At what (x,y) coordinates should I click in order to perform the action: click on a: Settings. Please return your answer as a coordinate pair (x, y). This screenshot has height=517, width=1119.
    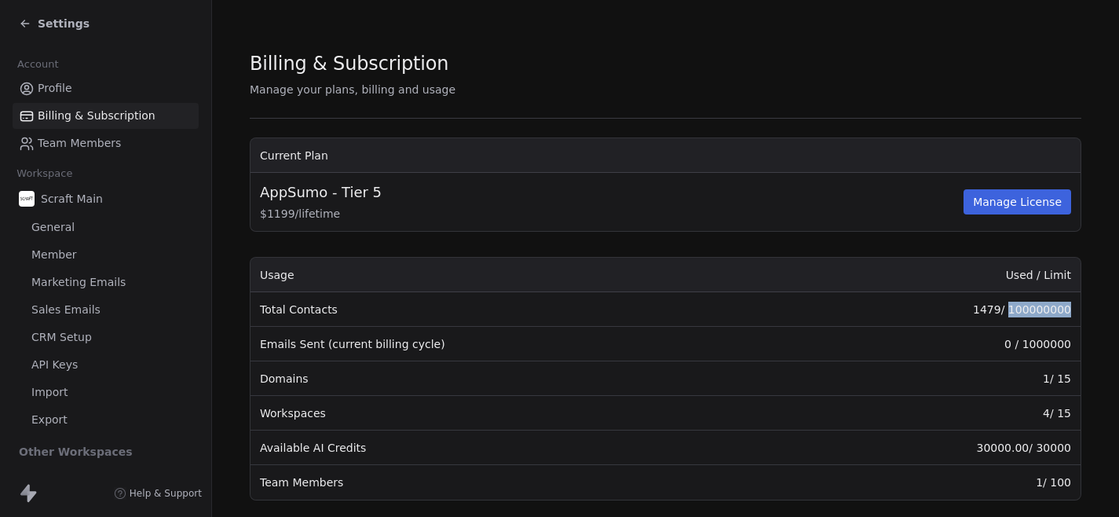
    Looking at the image, I should click on (54, 24).